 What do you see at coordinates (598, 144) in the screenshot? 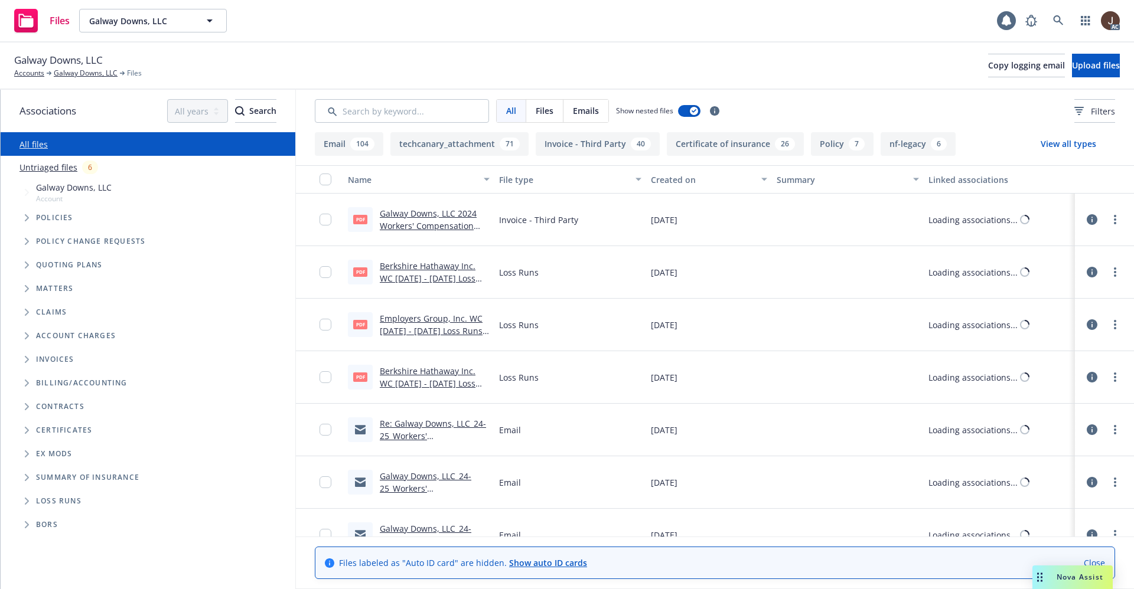
I see `button: Invoice - Third Party` at bounding box center [598, 144].